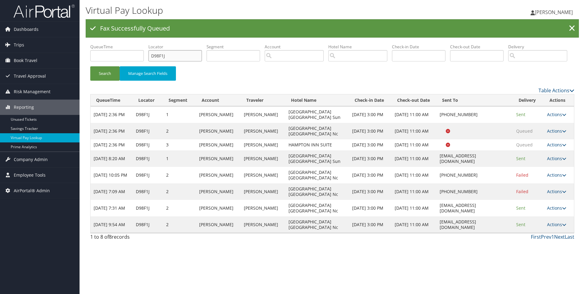 The height and width of the screenshot is (294, 585). Describe the element at coordinates (546, 237) in the screenshot. I see `a: Prev` at that location.